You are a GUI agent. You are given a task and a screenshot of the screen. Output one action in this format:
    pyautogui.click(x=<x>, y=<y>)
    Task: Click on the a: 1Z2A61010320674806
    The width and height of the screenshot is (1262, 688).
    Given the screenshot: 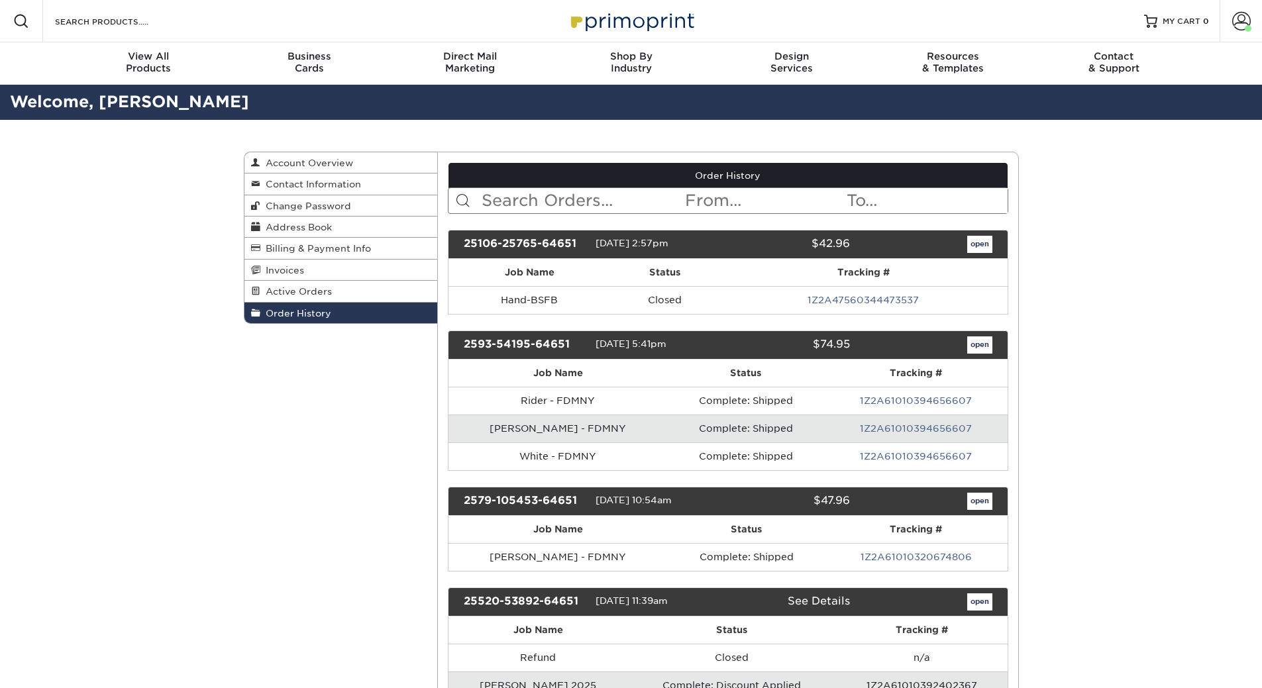 What is the action you would take?
    pyautogui.click(x=916, y=557)
    